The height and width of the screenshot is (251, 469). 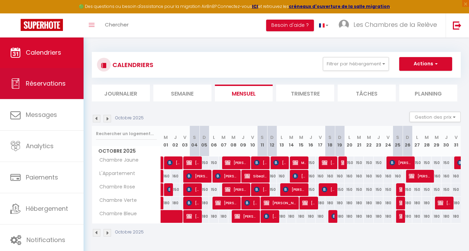 I want to click on a: Chercher, so click(x=117, y=25).